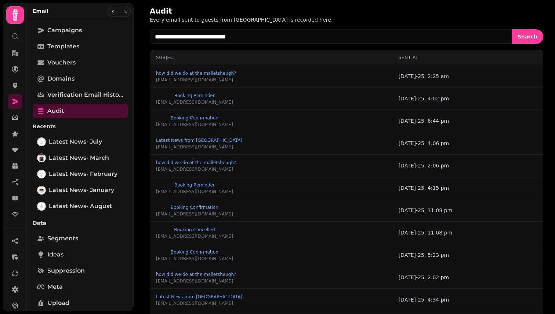 This screenshot has height=314, width=555. Describe the element at coordinates (40, 11) in the screenshot. I see `h2: Email` at that location.